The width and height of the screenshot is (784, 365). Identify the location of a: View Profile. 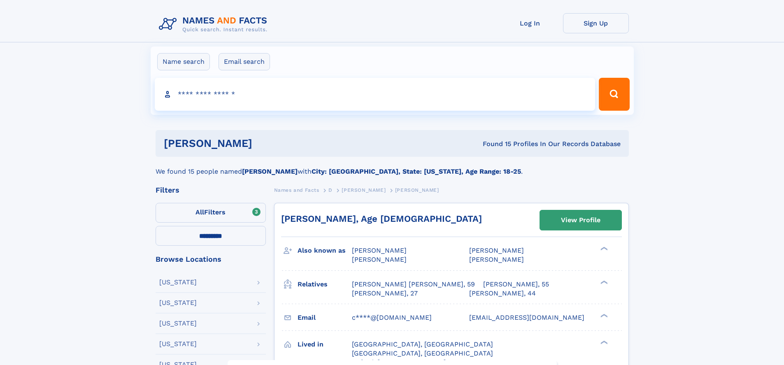
(580, 220).